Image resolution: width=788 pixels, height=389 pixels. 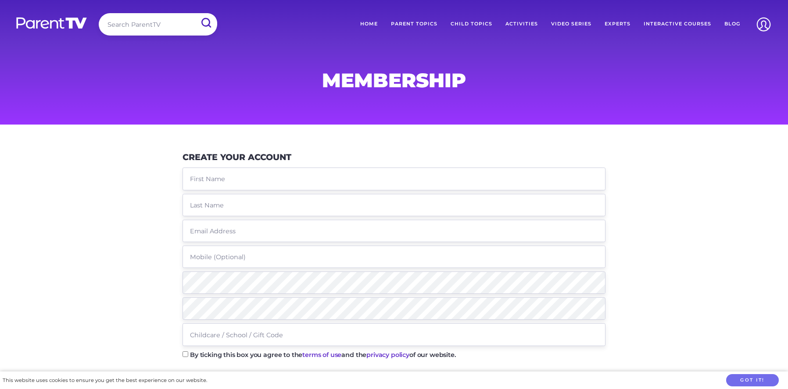 I want to click on a: Blog, so click(x=732, y=24).